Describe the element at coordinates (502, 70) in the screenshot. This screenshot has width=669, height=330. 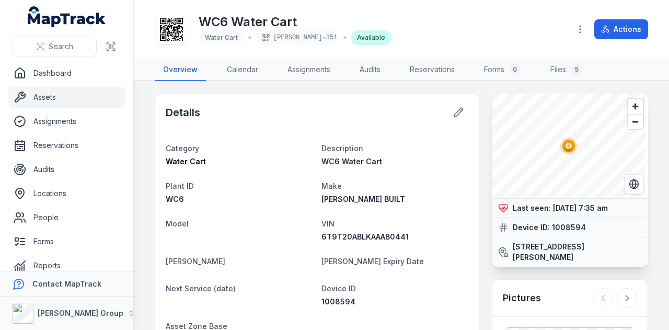
I see `a: Forms0` at that location.